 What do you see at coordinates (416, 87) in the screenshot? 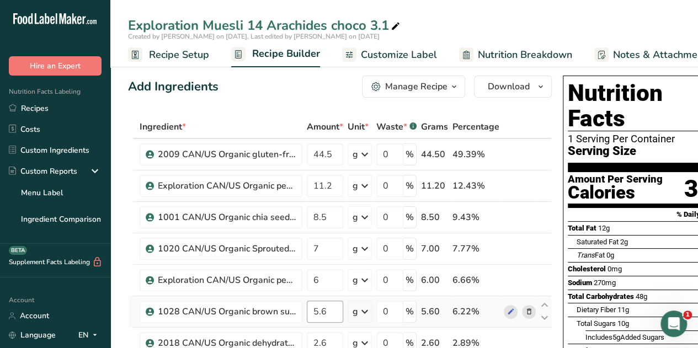
I see `div: Manage Recipe` at bounding box center [416, 87].